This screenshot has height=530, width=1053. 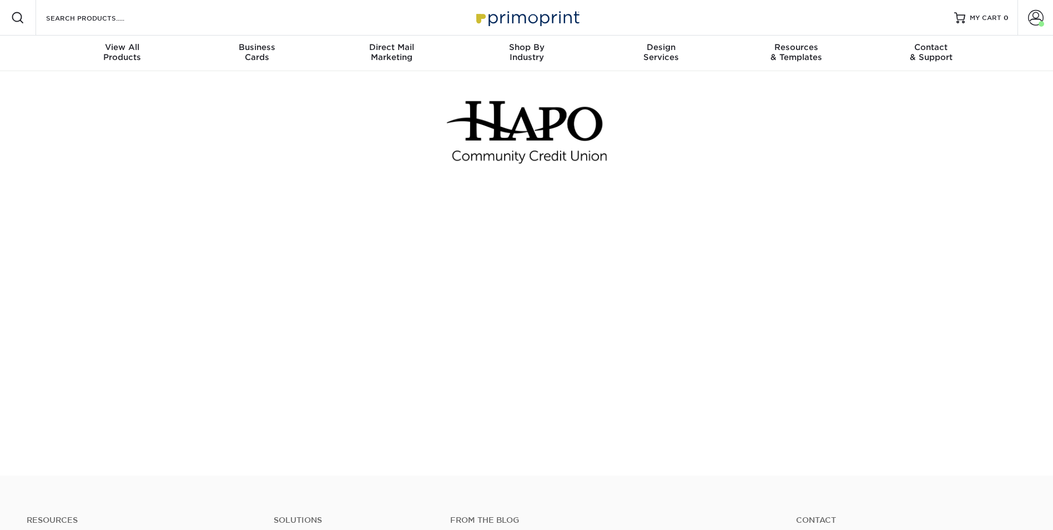 I want to click on span: Resources, so click(x=796, y=47).